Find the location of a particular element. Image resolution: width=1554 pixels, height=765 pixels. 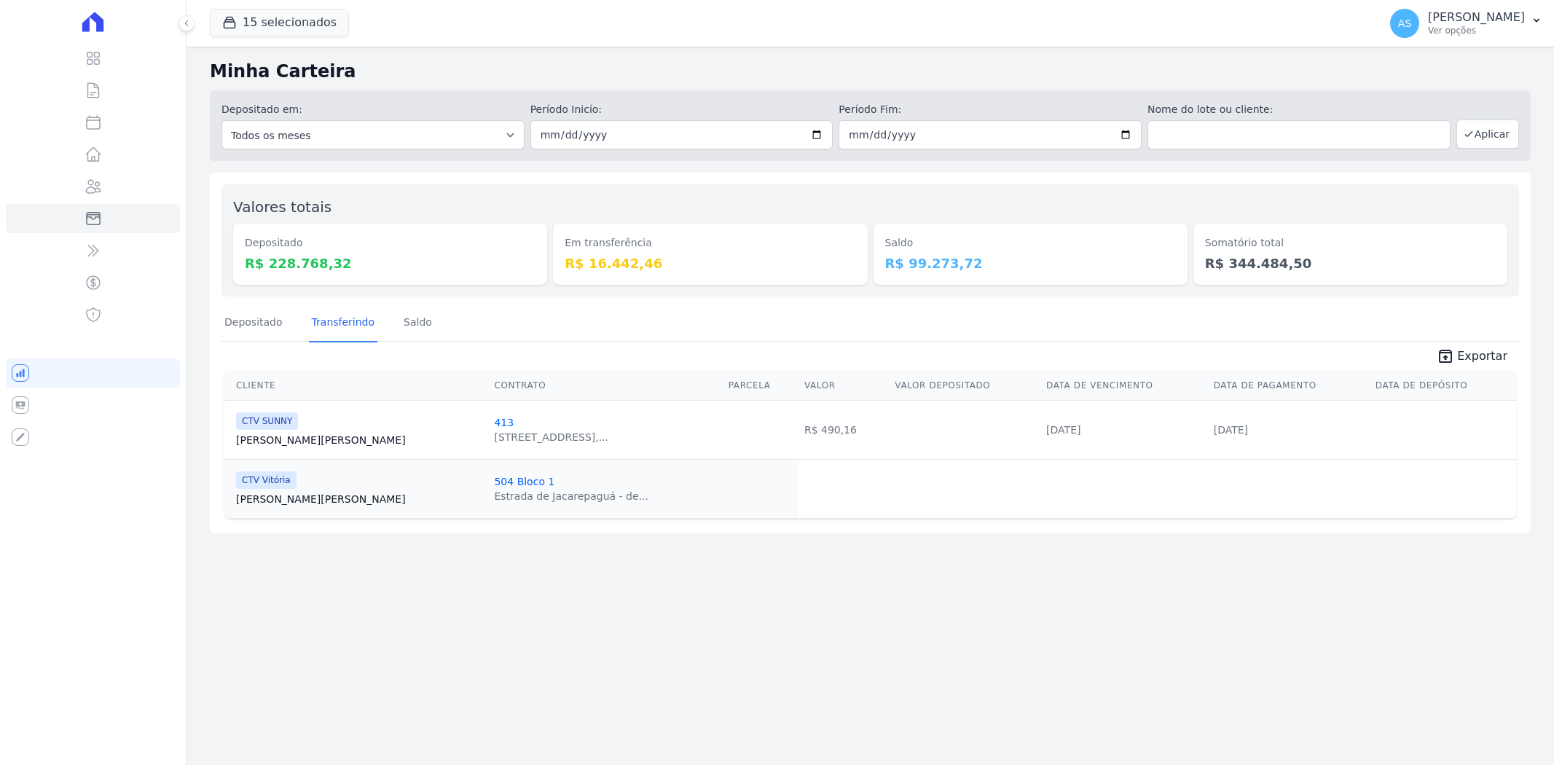

dd: R$ 99.273,72 is located at coordinates (1030, 263).